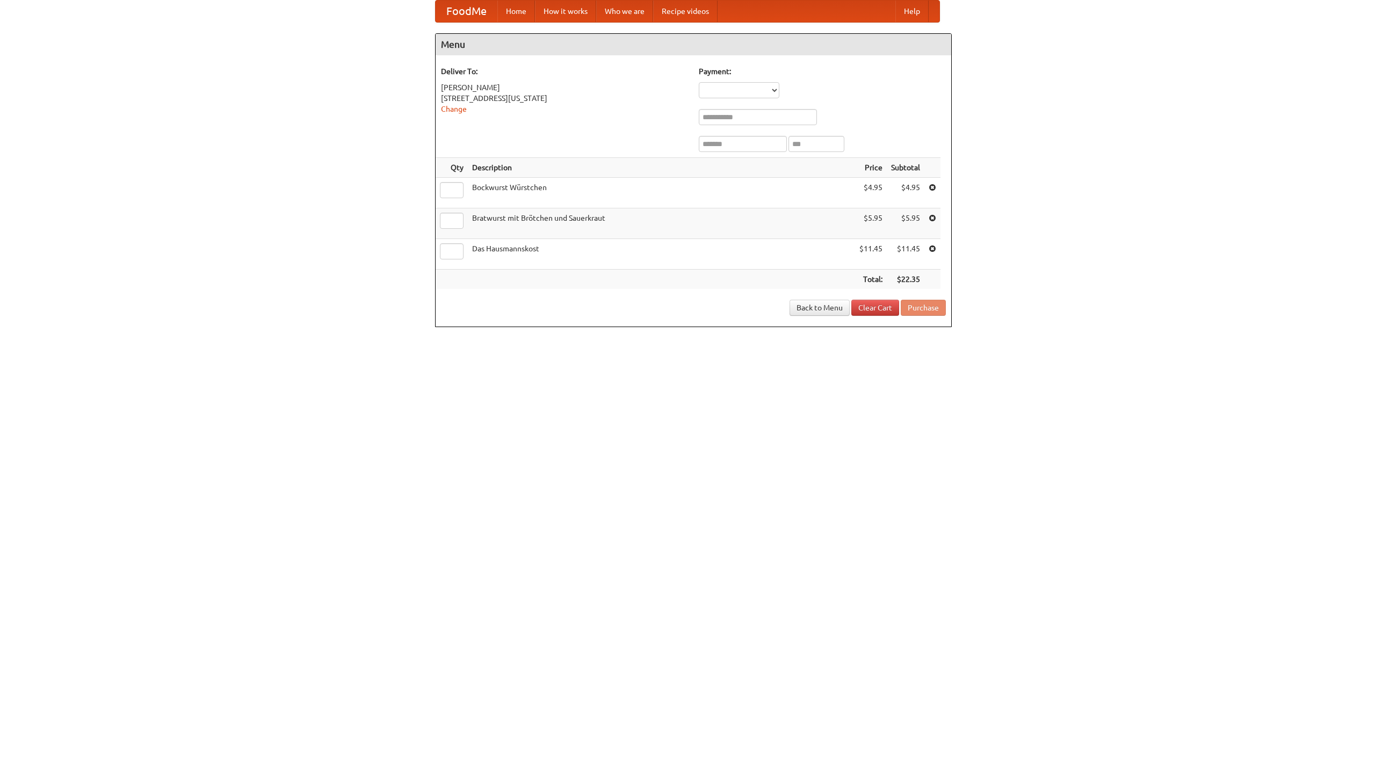 The height and width of the screenshot is (760, 1375). What do you see at coordinates (693, 45) in the screenshot?
I see `h4: Menu` at bounding box center [693, 45].